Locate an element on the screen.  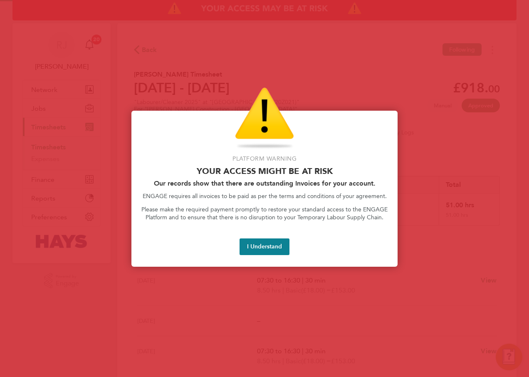
button: I Understand is located at coordinates (265, 247).